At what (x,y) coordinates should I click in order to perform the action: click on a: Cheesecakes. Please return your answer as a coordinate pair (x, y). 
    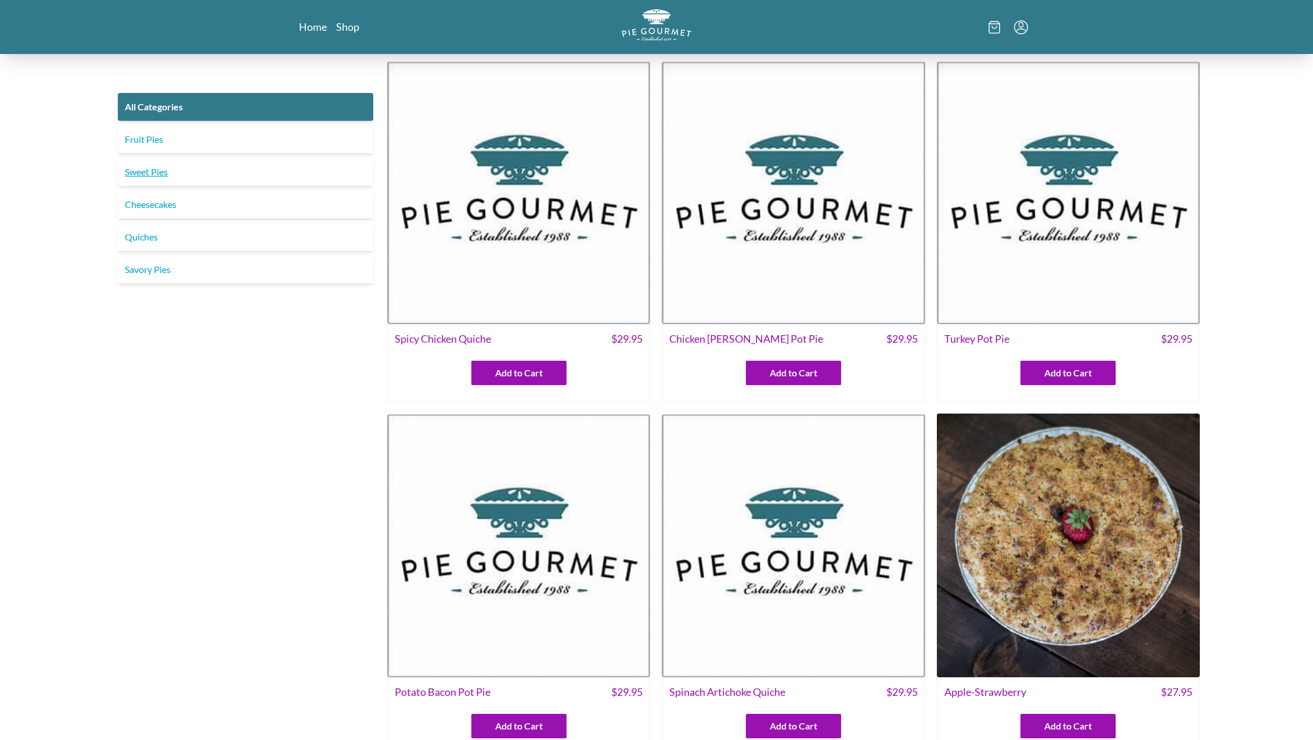
    Looking at the image, I should click on (246, 204).